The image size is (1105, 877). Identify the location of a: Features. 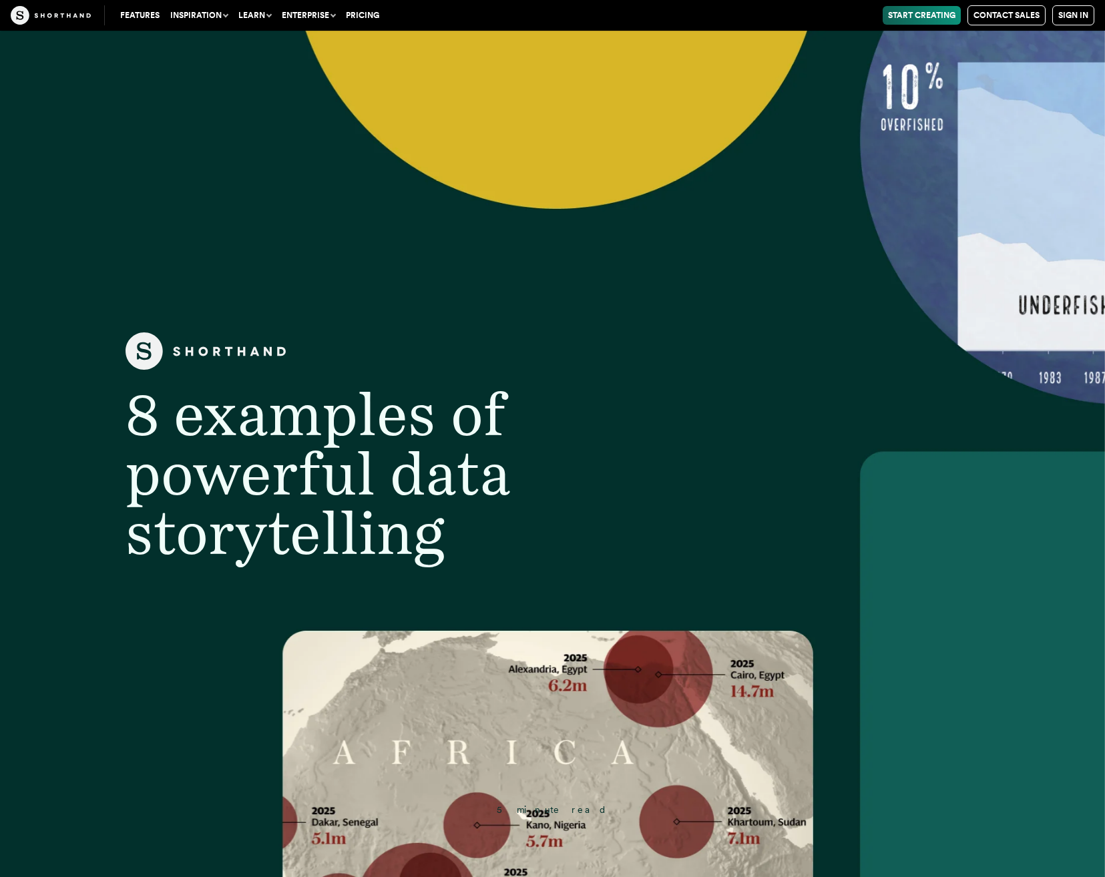
(140, 15).